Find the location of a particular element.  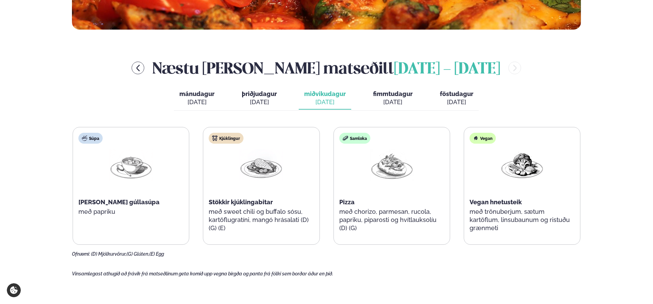

img: Vegan.svg is located at coordinates (475, 138).